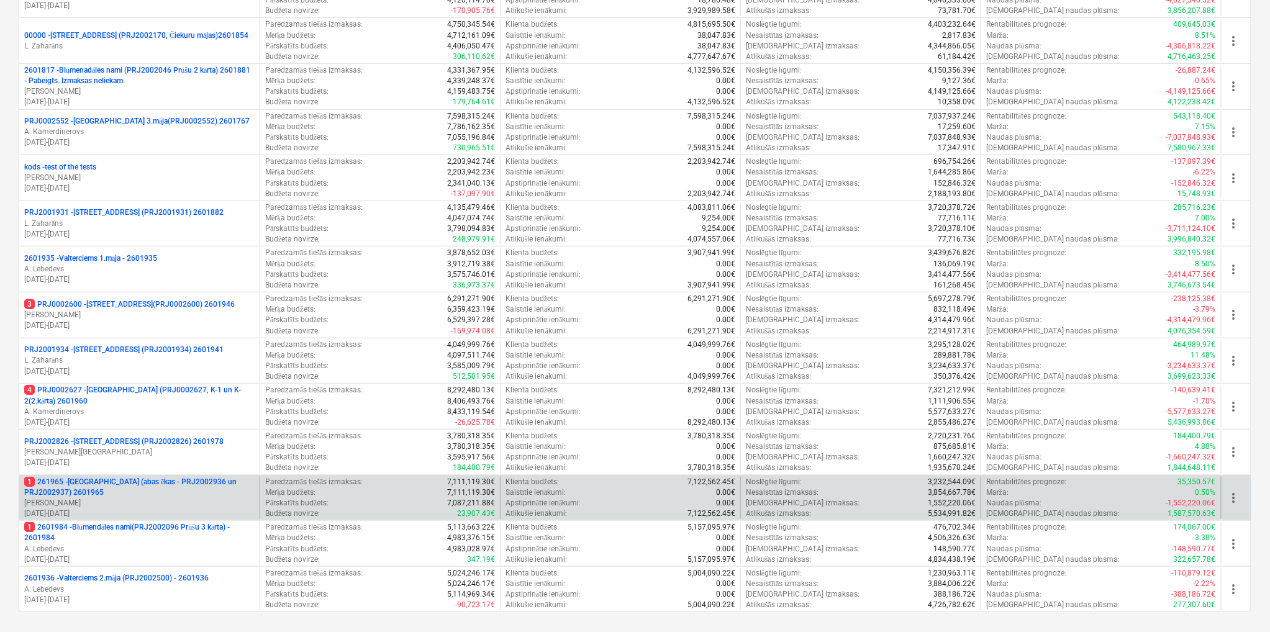  What do you see at coordinates (951, 116) in the screenshot?
I see `p: 7,037,937.24€` at bounding box center [951, 116].